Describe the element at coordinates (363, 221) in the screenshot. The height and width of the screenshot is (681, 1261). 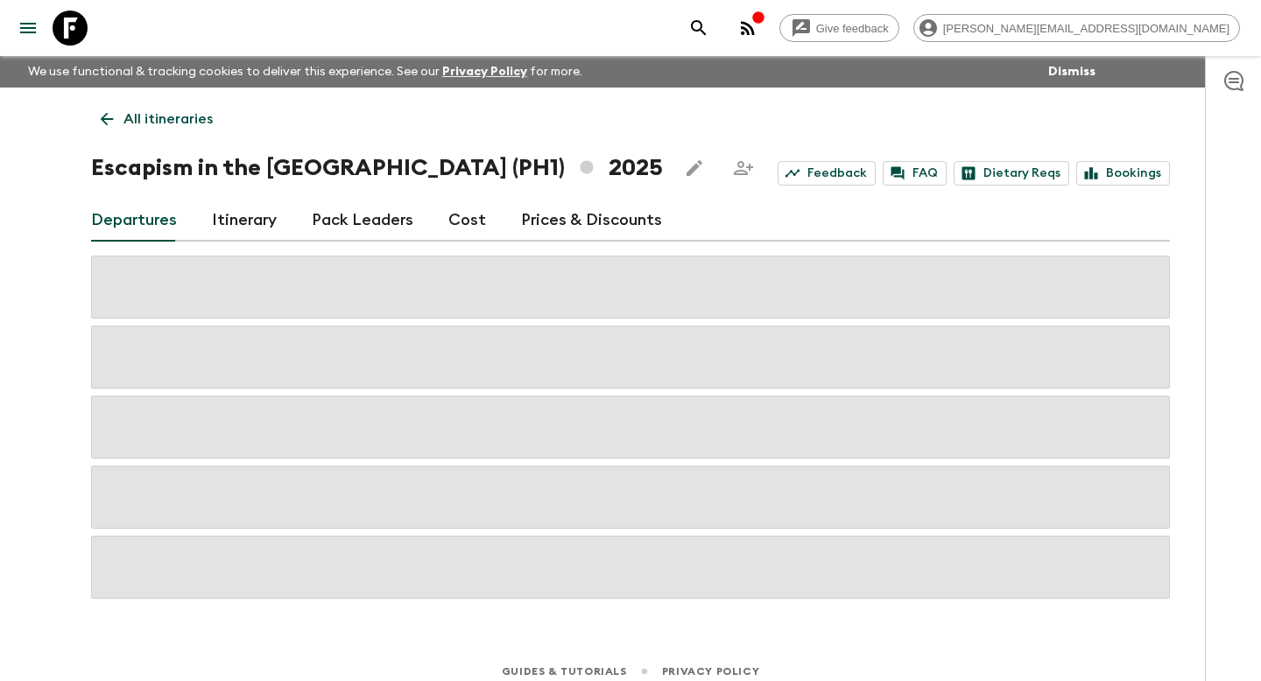
I see `a: Pack Leaders` at that location.